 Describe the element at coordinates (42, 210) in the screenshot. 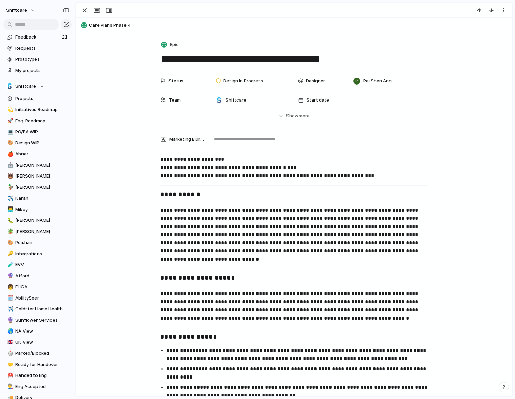

I see `span: Mikey` at that location.